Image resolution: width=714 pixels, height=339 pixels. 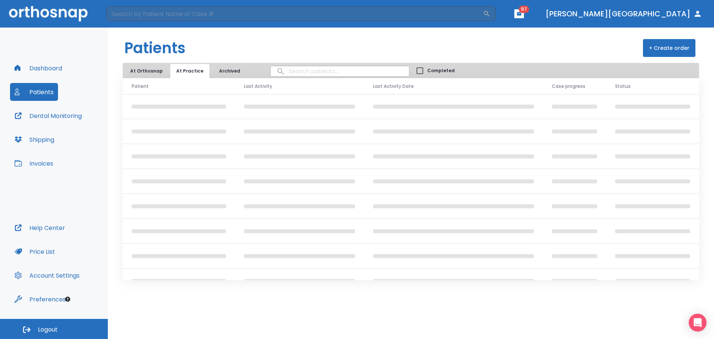 I want to click on span: Logout, so click(x=48, y=329).